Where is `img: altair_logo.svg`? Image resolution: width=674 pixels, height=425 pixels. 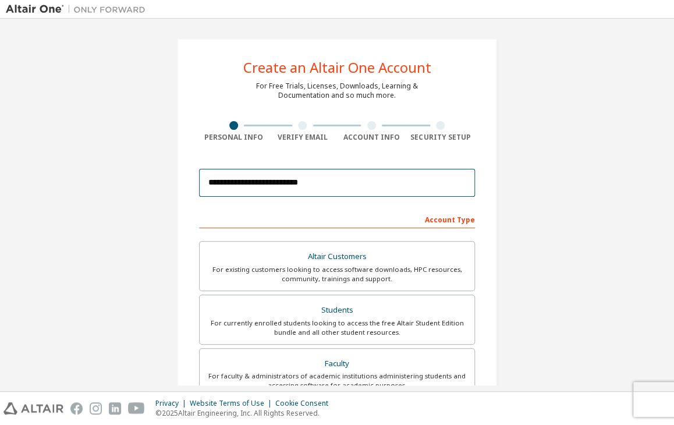 img: altair_logo.svg is located at coordinates (33, 408).